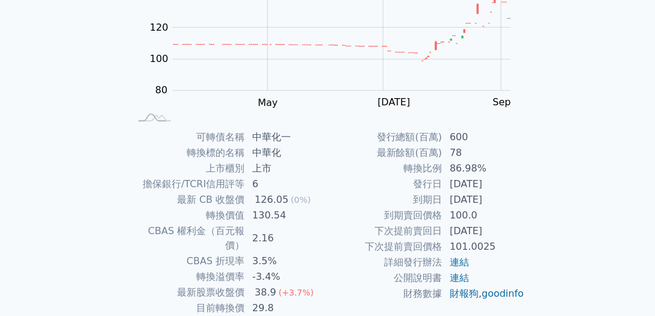 The width and height of the screenshot is (655, 316). I want to click on div: 38.9, so click(265, 293).